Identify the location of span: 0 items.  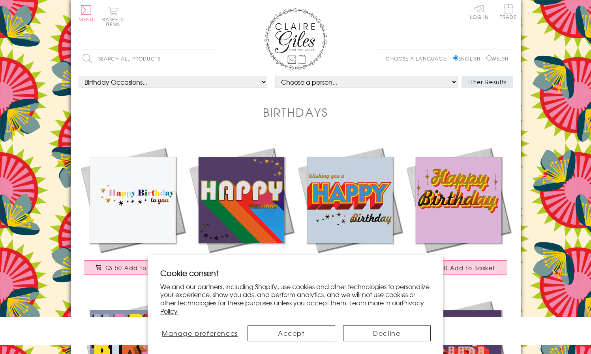
(115, 22).